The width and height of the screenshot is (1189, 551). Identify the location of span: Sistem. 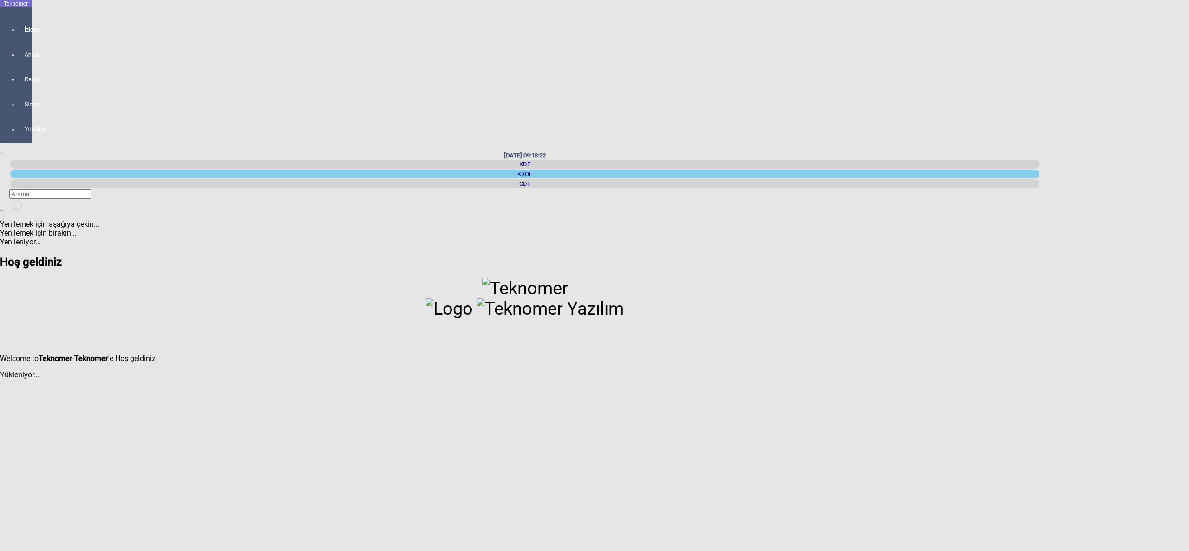
(25, 105).